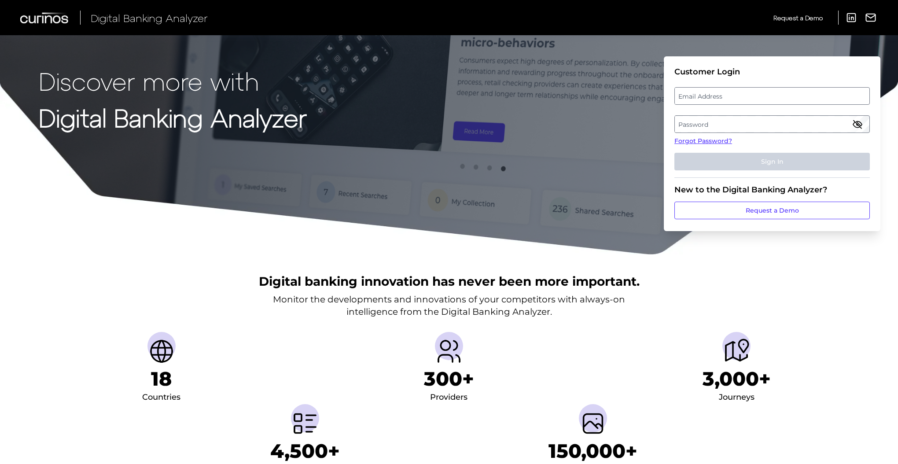  What do you see at coordinates (798, 18) in the screenshot?
I see `span: Request a Demo` at bounding box center [798, 18].